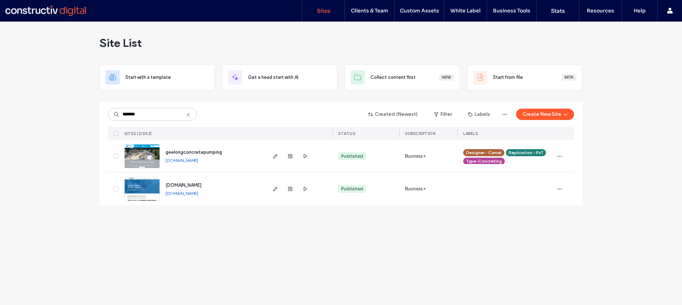  What do you see at coordinates (138, 134) in the screenshot?
I see `span: SITES (2/552)` at bounding box center [138, 134].